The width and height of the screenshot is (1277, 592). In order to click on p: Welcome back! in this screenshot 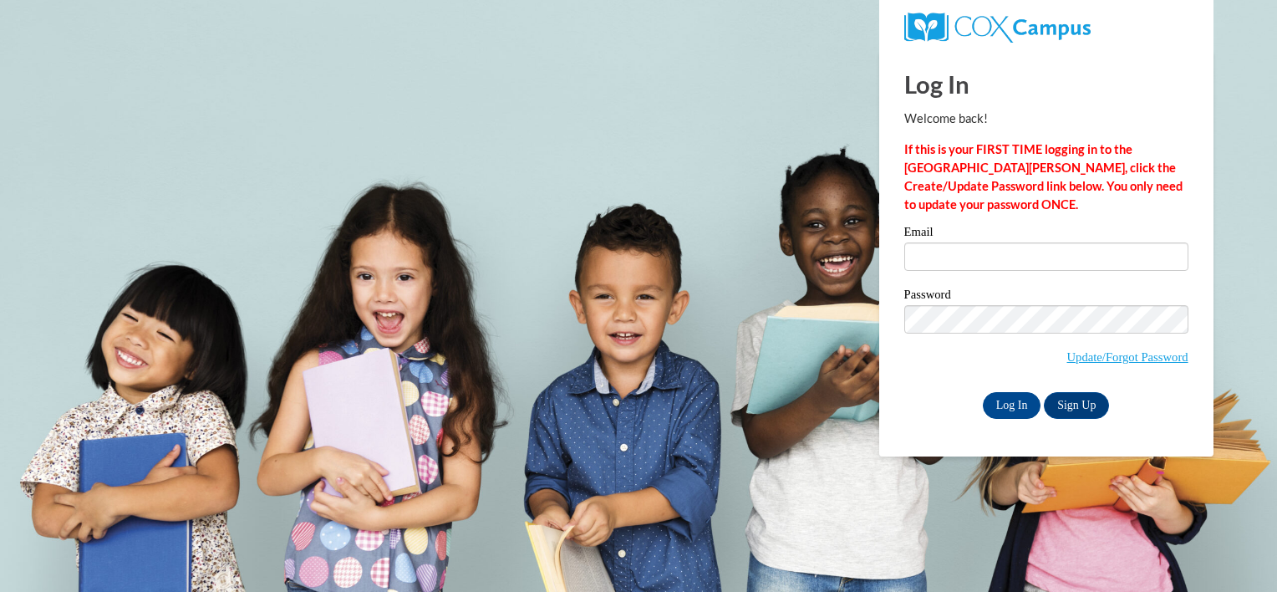, I will do `click(1046, 119)`.